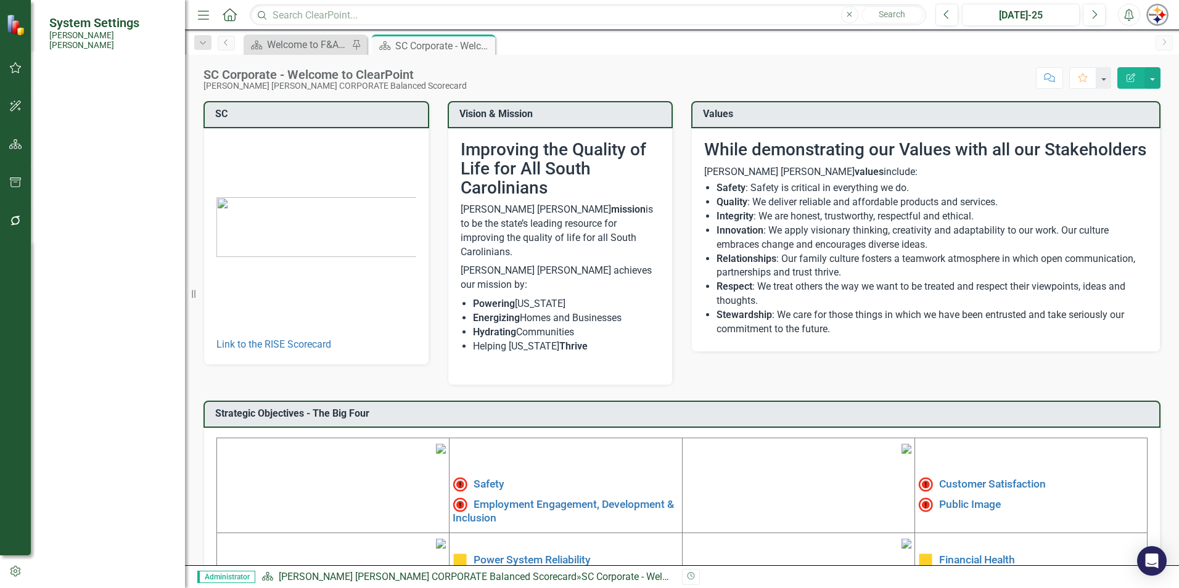 The image size is (1179, 588). Describe the element at coordinates (111, 324) in the screenshot. I see `div: Utilities` at that location.